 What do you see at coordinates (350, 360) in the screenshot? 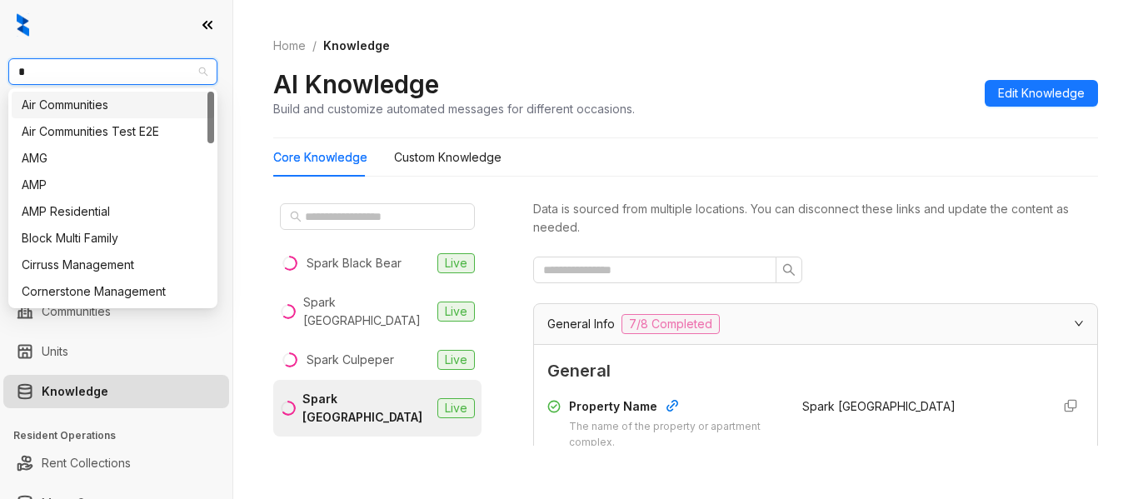
I see `div: Spark Culpeper` at bounding box center [350, 360].